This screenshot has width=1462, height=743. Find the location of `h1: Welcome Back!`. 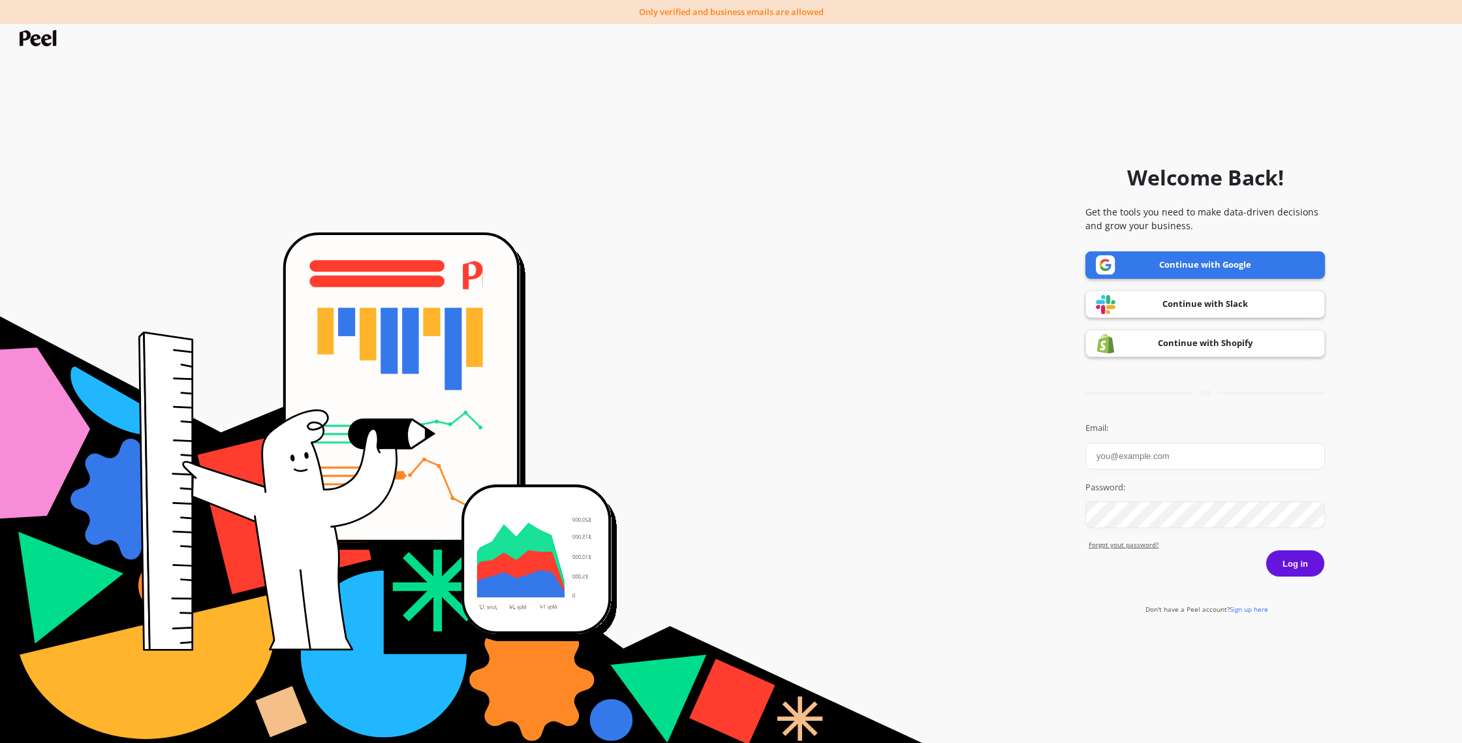

h1: Welcome Back! is located at coordinates (1206, 178).